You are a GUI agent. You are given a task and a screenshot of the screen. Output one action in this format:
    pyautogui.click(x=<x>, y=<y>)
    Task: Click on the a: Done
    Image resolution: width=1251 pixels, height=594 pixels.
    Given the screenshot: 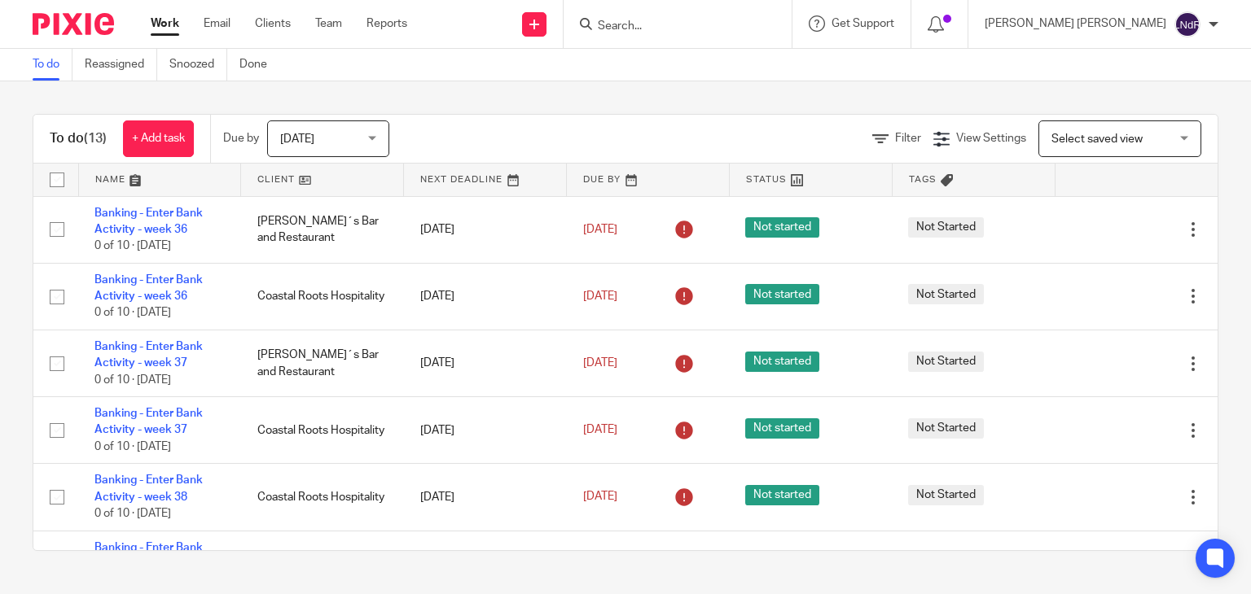 What is the action you would take?
    pyautogui.click(x=259, y=64)
    